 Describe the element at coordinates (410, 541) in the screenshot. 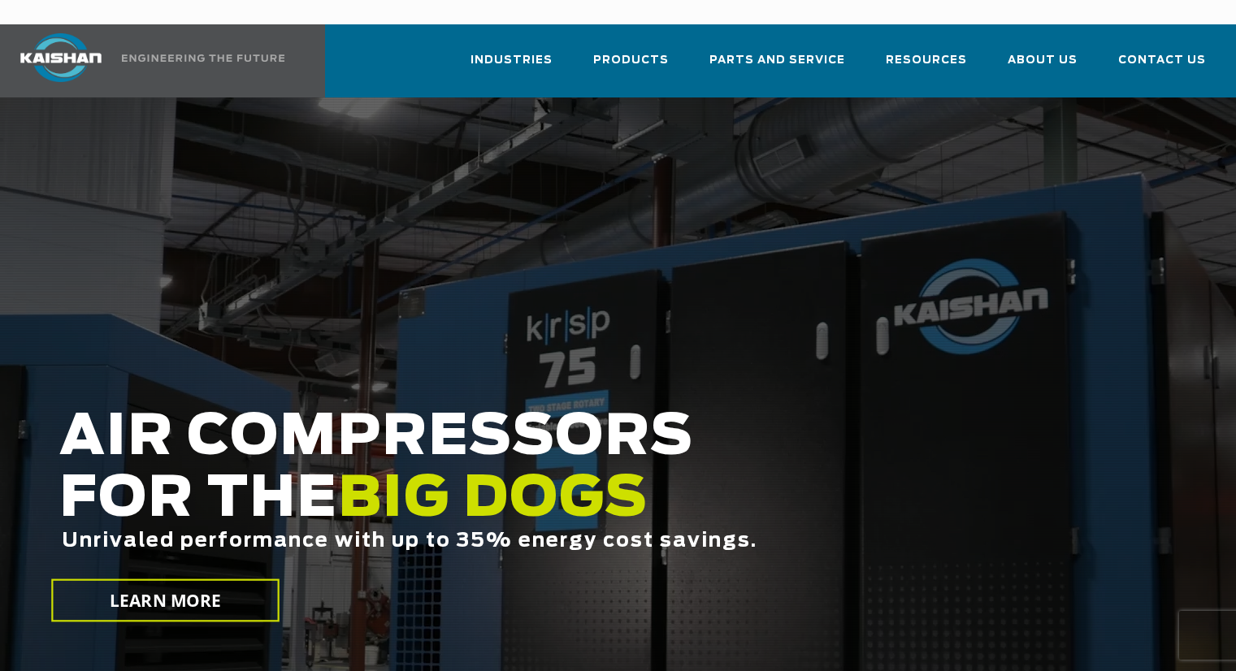

I see `span: Unrivaled performance with up to 35% energy cost savings.` at that location.